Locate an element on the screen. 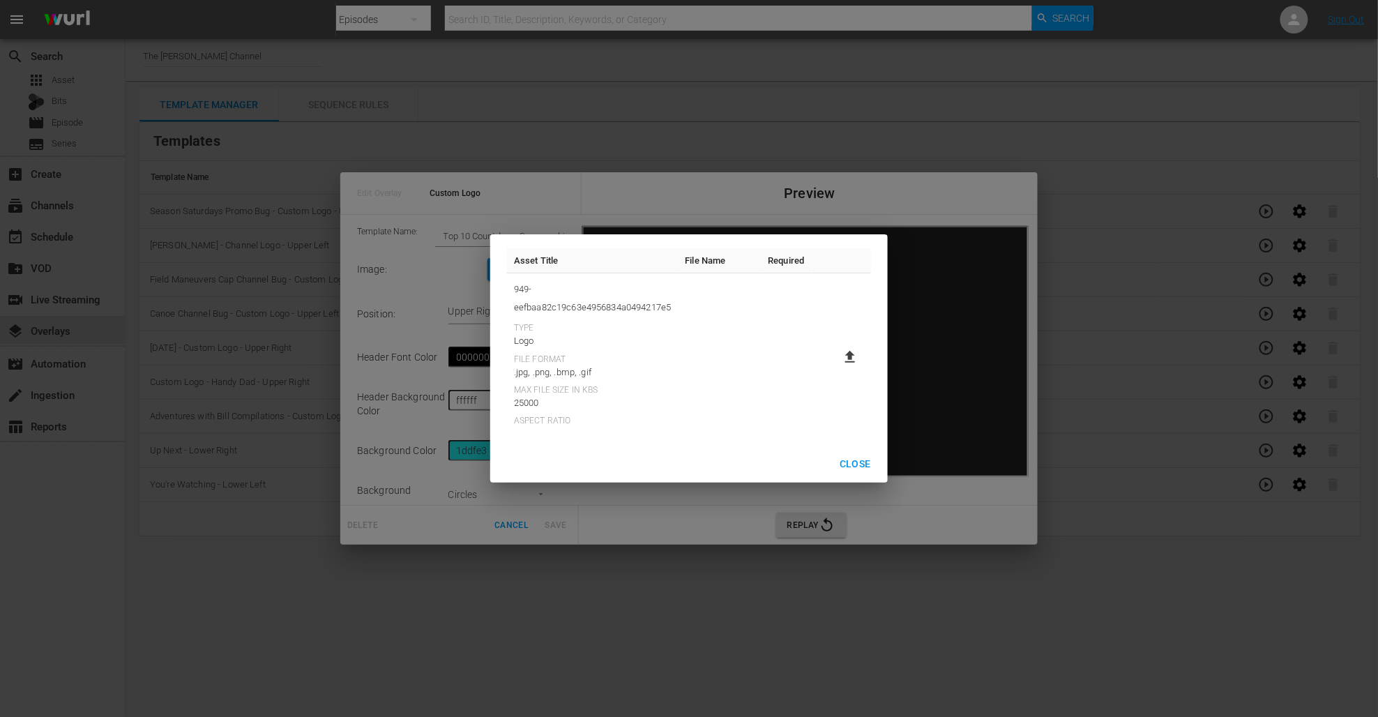  div: Aspect Ratio is located at coordinates (592, 421).